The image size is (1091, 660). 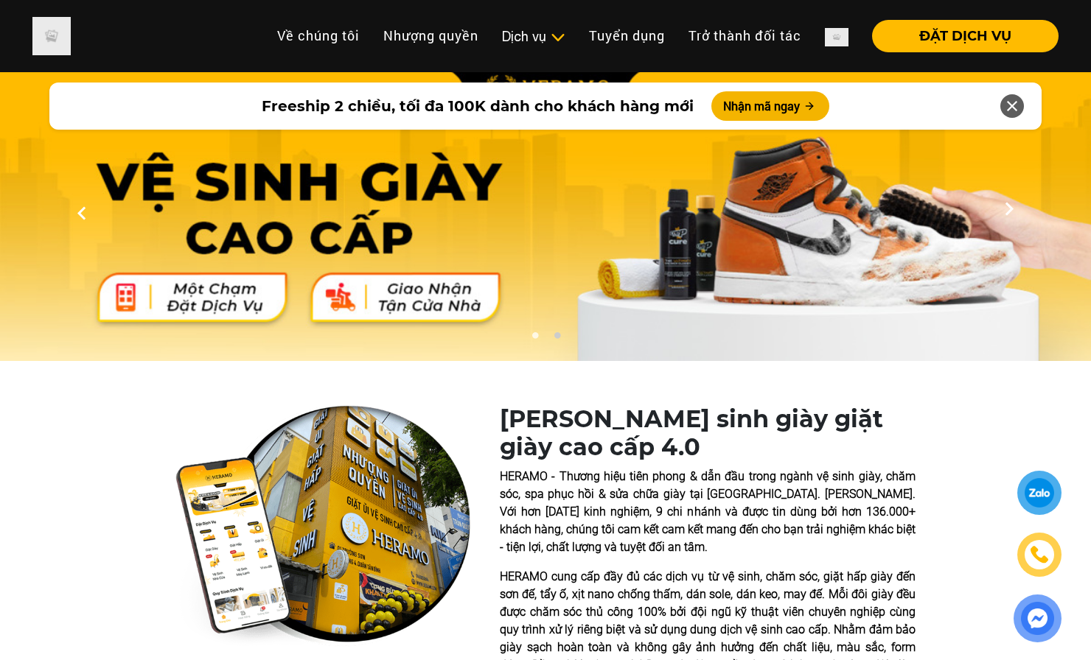 What do you see at coordinates (534, 339) in the screenshot?
I see `button: 1` at bounding box center [534, 339].